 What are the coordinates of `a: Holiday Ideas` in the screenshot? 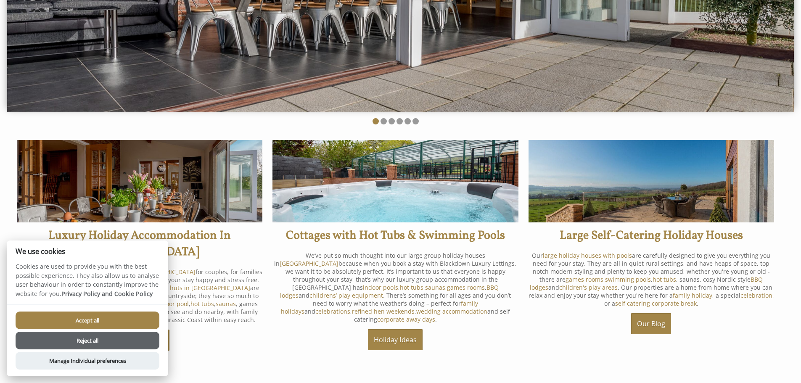 It's located at (395, 340).